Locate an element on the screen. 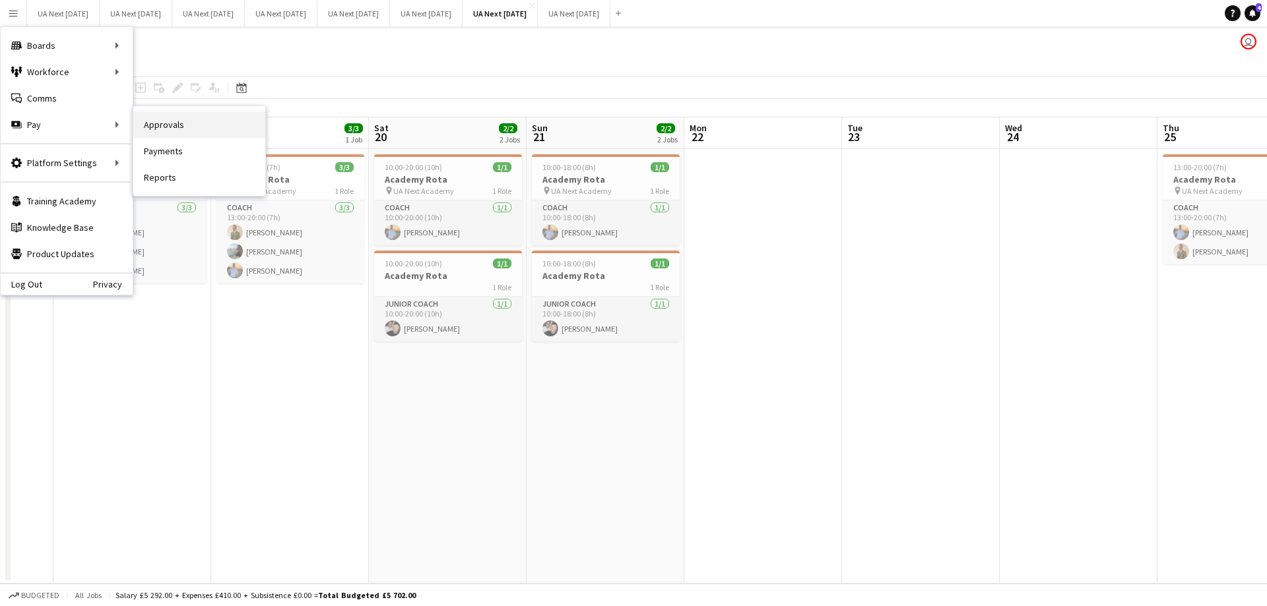 The height and width of the screenshot is (606, 1267). a: Reports is located at coordinates (199, 177).